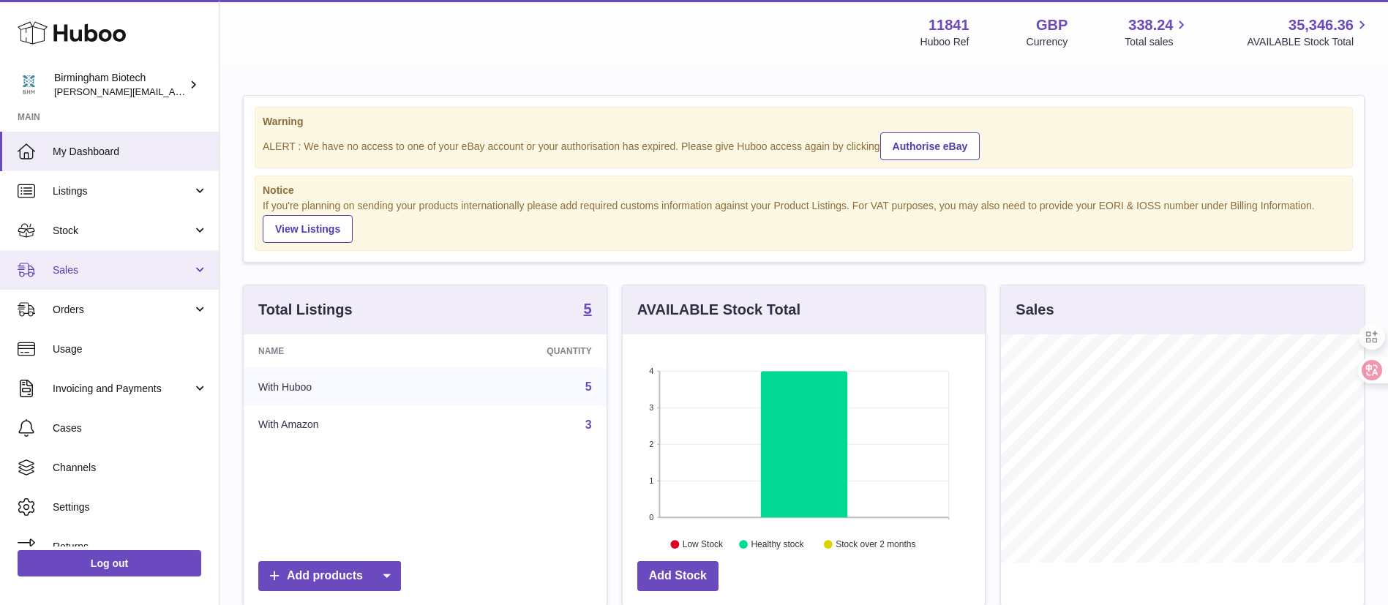 The width and height of the screenshot is (1388, 605). What do you see at coordinates (651, 517) in the screenshot?
I see `text: 0` at bounding box center [651, 517].